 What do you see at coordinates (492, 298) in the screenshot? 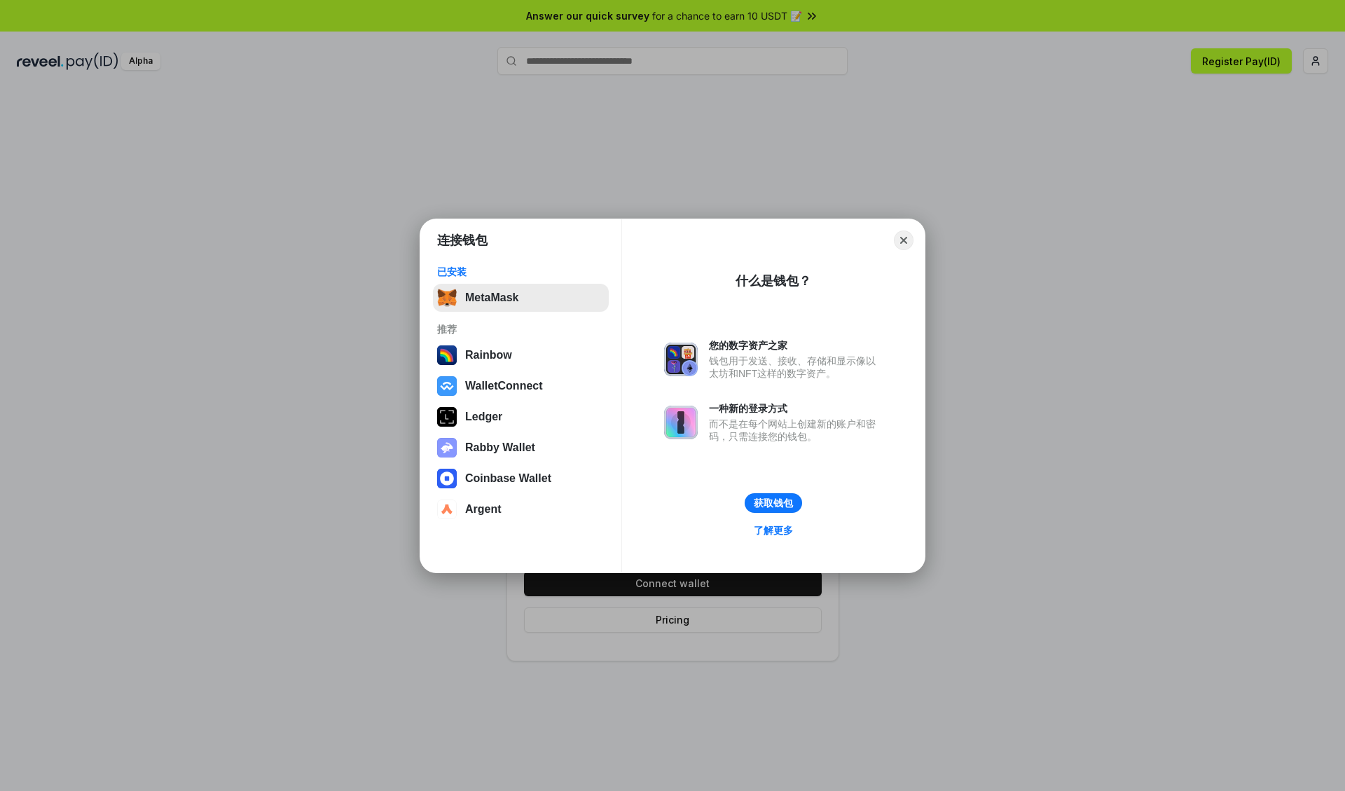
I see `div: MetaMask` at bounding box center [492, 298].